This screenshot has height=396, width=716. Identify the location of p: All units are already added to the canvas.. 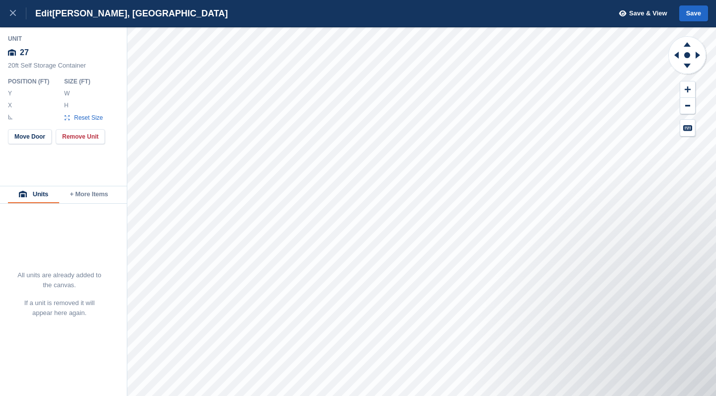
(59, 280).